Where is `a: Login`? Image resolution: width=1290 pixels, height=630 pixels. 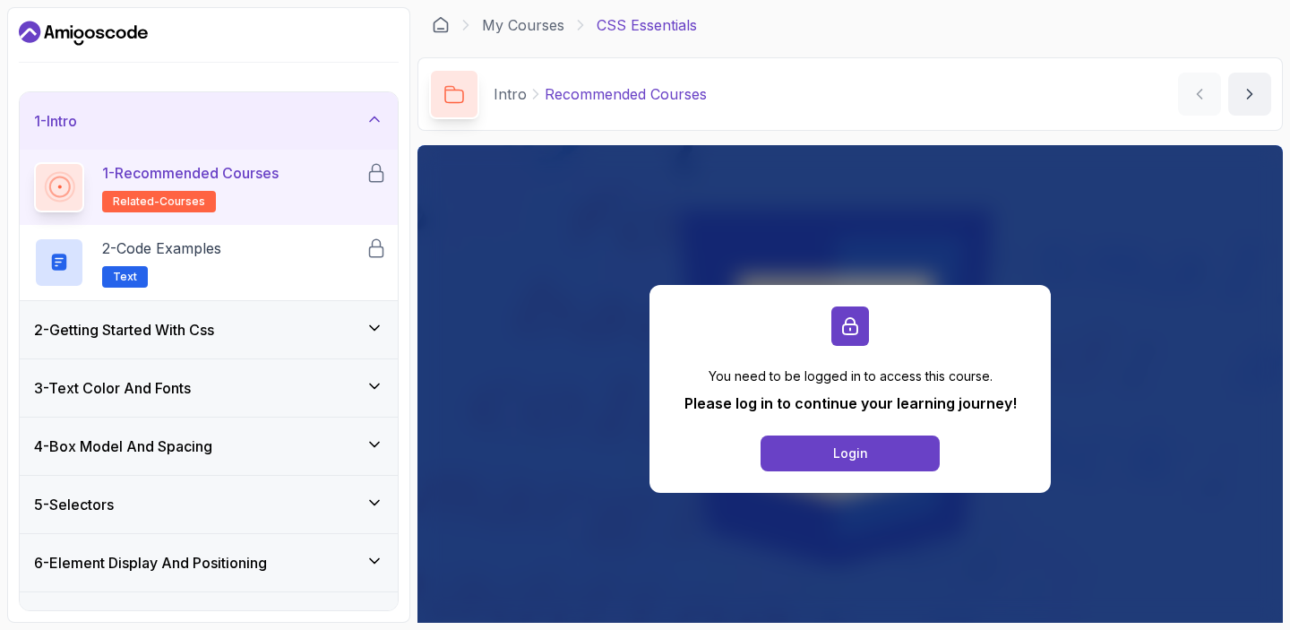
a: Login is located at coordinates (850, 453).